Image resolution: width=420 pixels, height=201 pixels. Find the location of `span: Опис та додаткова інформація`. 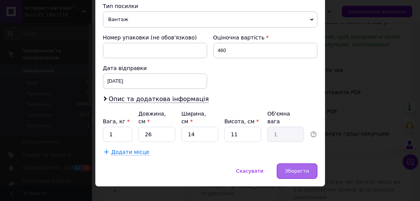

span: Опис та додаткова інформація is located at coordinates (159, 99).